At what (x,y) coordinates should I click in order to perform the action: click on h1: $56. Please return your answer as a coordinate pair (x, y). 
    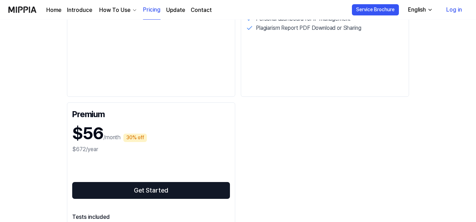
    Looking at the image, I should click on (88, 133).